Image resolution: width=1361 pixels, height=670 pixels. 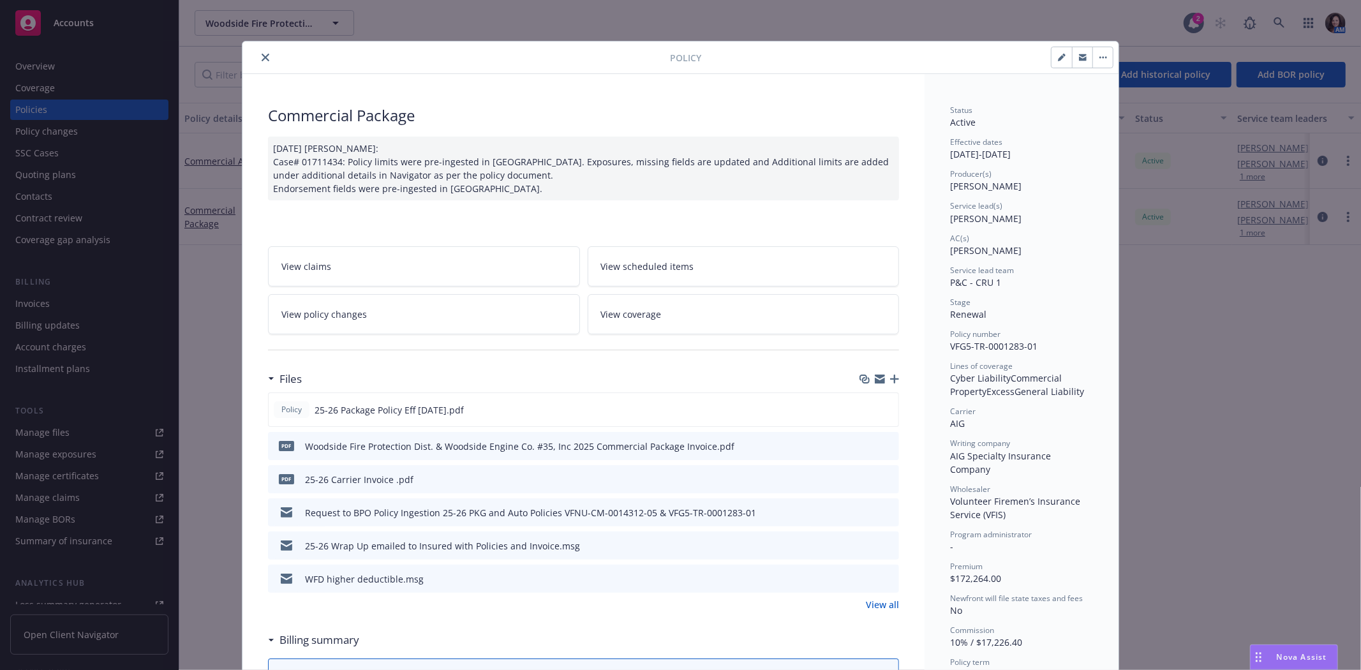 I want to click on span: View coverage, so click(x=631, y=314).